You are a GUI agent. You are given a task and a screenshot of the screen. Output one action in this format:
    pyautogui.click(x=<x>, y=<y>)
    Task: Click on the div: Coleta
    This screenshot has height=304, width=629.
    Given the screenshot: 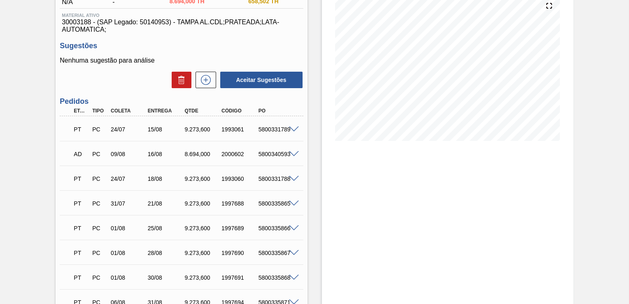 What is the action you would take?
    pyautogui.click(x=129, y=111)
    